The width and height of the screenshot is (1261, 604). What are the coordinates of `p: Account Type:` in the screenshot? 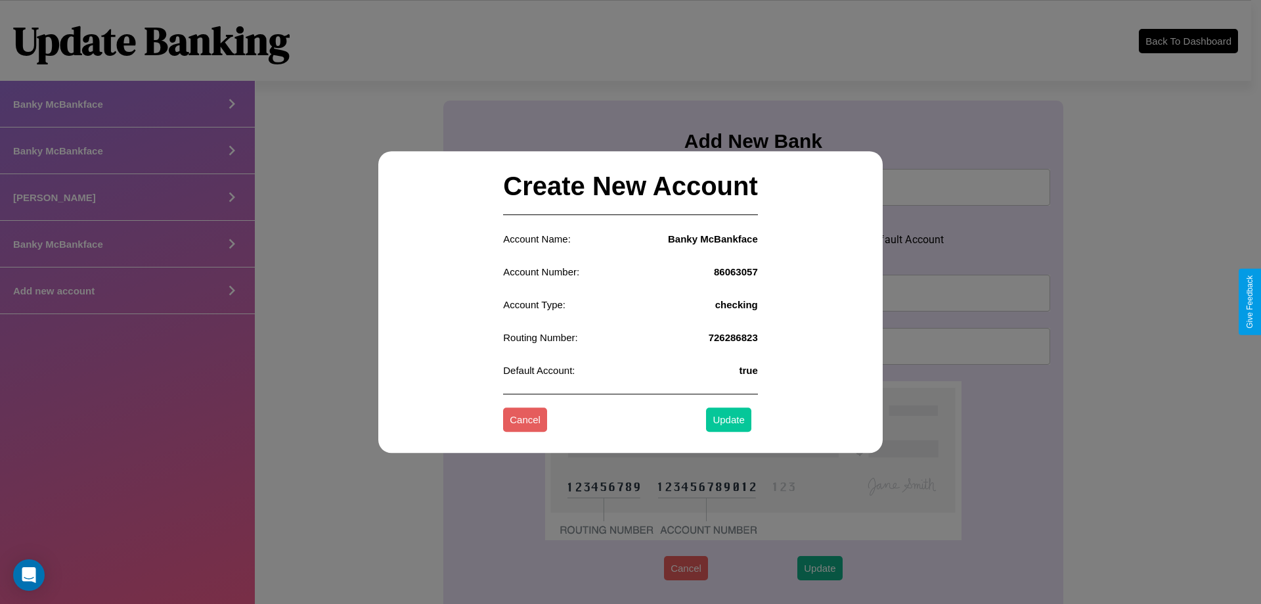 It's located at (534, 304).